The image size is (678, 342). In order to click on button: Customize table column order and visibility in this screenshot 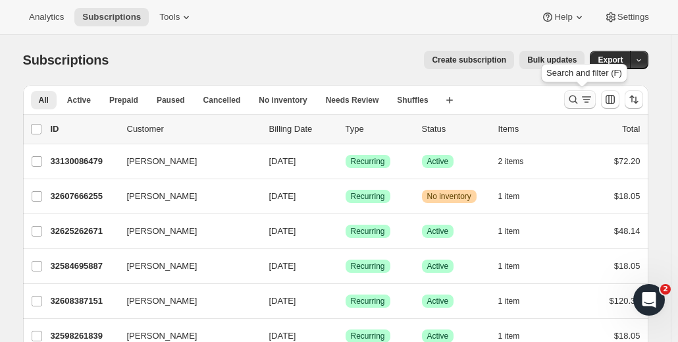, I will do `click(610, 99)`.